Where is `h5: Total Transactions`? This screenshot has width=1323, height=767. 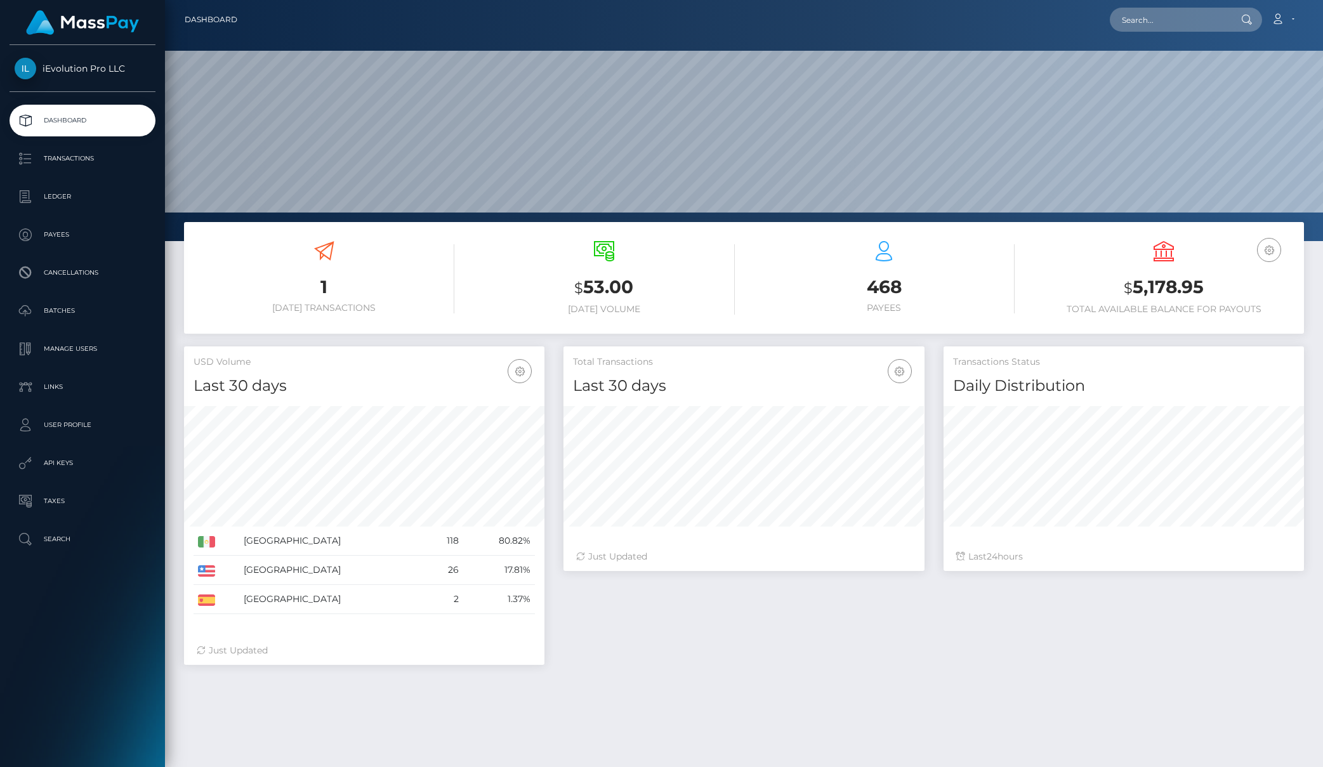
h5: Total Transactions is located at coordinates (744, 362).